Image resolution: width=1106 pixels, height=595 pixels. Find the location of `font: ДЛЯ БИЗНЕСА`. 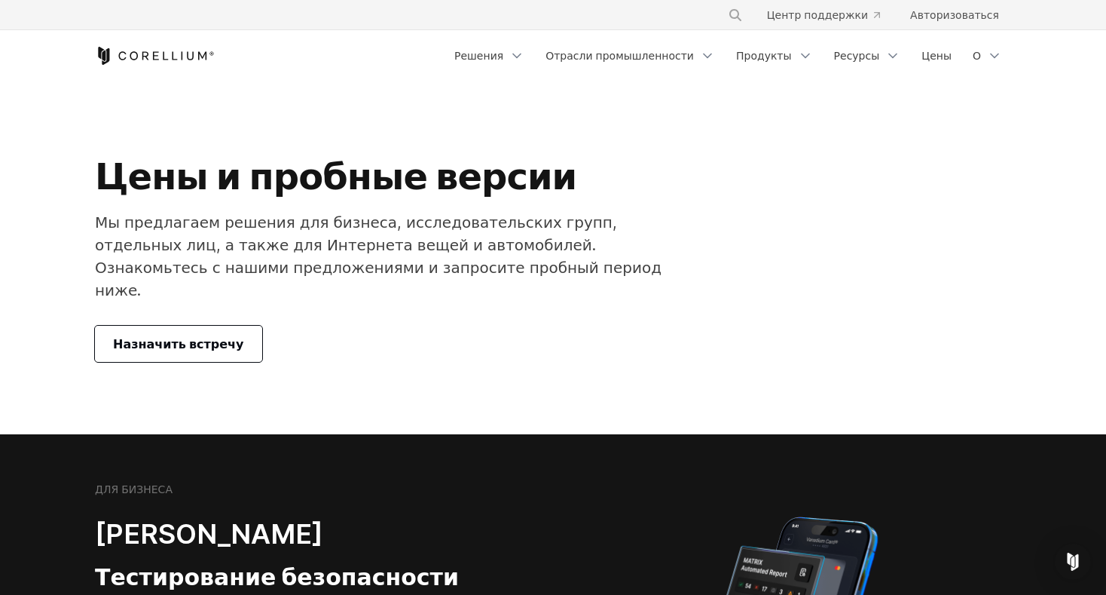

font: ДЛЯ БИЗНЕСА is located at coordinates (133, 488).